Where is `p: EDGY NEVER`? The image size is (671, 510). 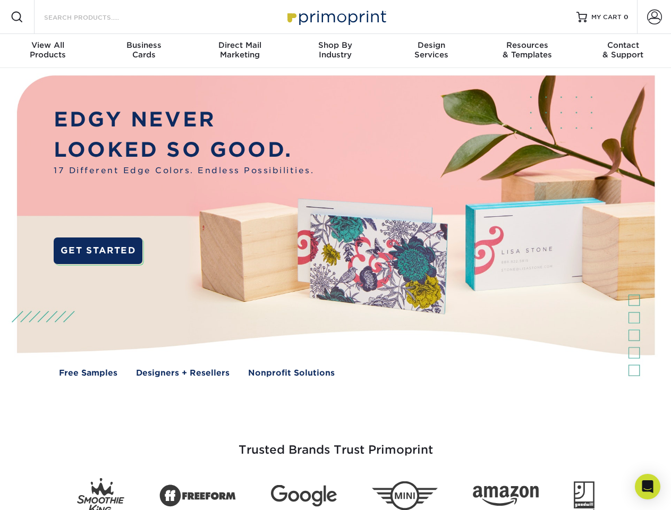
p: EDGY NEVER is located at coordinates (184, 120).